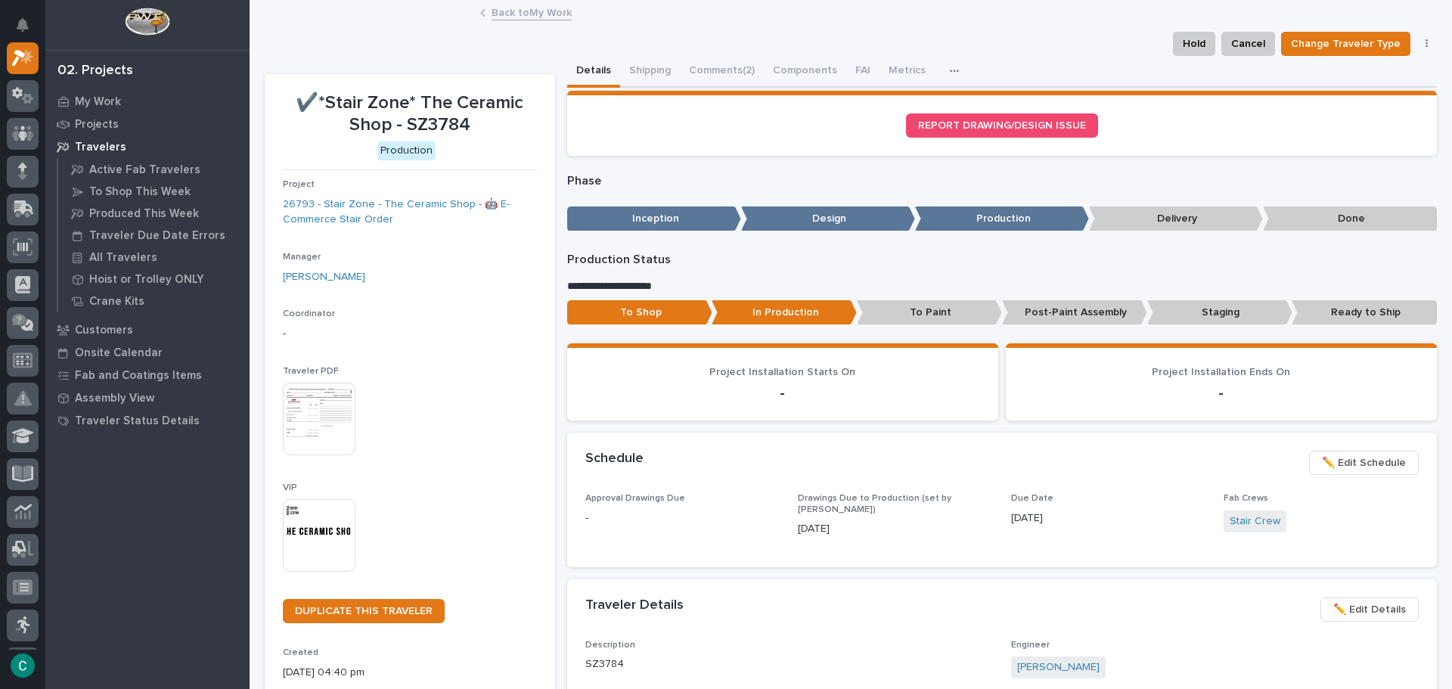 This screenshot has height=689, width=1452. What do you see at coordinates (153, 257) in the screenshot?
I see `a: All Travelers` at bounding box center [153, 257].